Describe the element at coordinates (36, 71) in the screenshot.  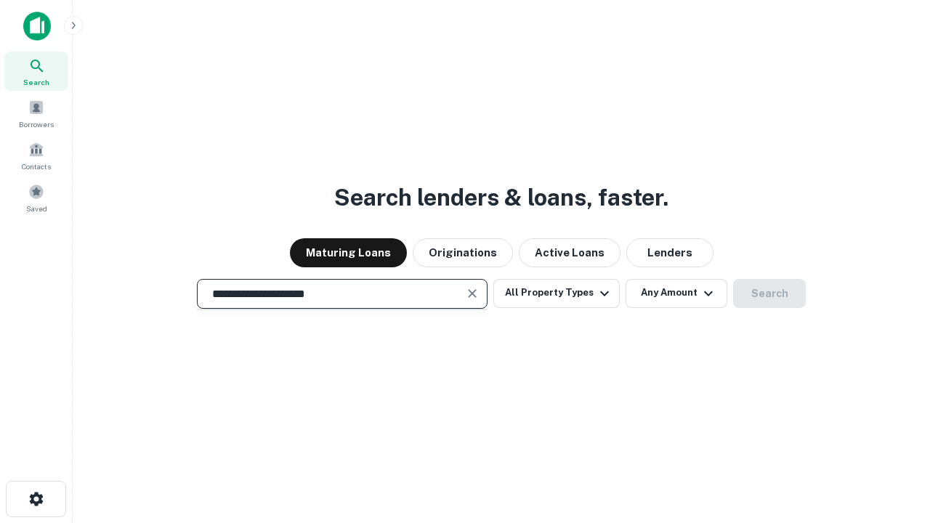
I see `a: Search` at that location.